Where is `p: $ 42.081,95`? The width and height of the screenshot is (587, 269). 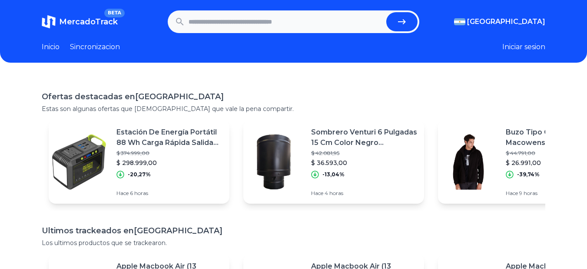 p: $ 42.081,95 is located at coordinates (364, 153).